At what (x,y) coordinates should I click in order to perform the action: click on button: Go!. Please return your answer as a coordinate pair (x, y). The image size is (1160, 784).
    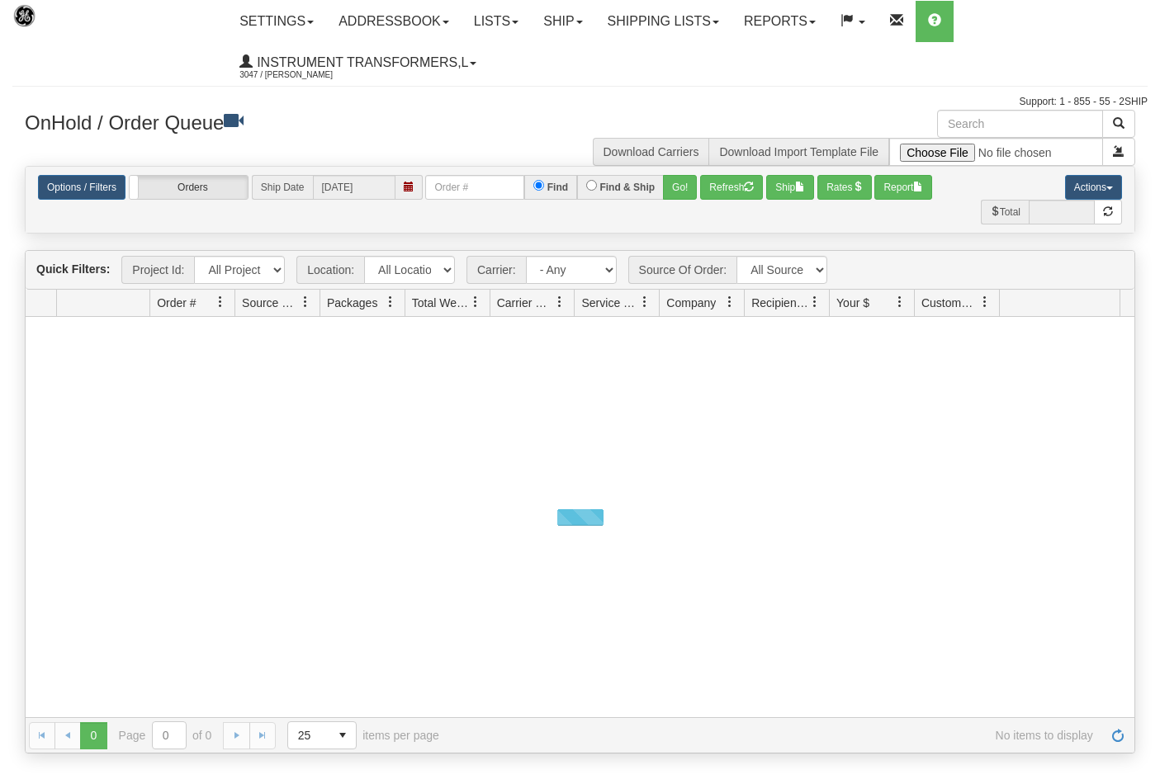
    Looking at the image, I should click on (679, 187).